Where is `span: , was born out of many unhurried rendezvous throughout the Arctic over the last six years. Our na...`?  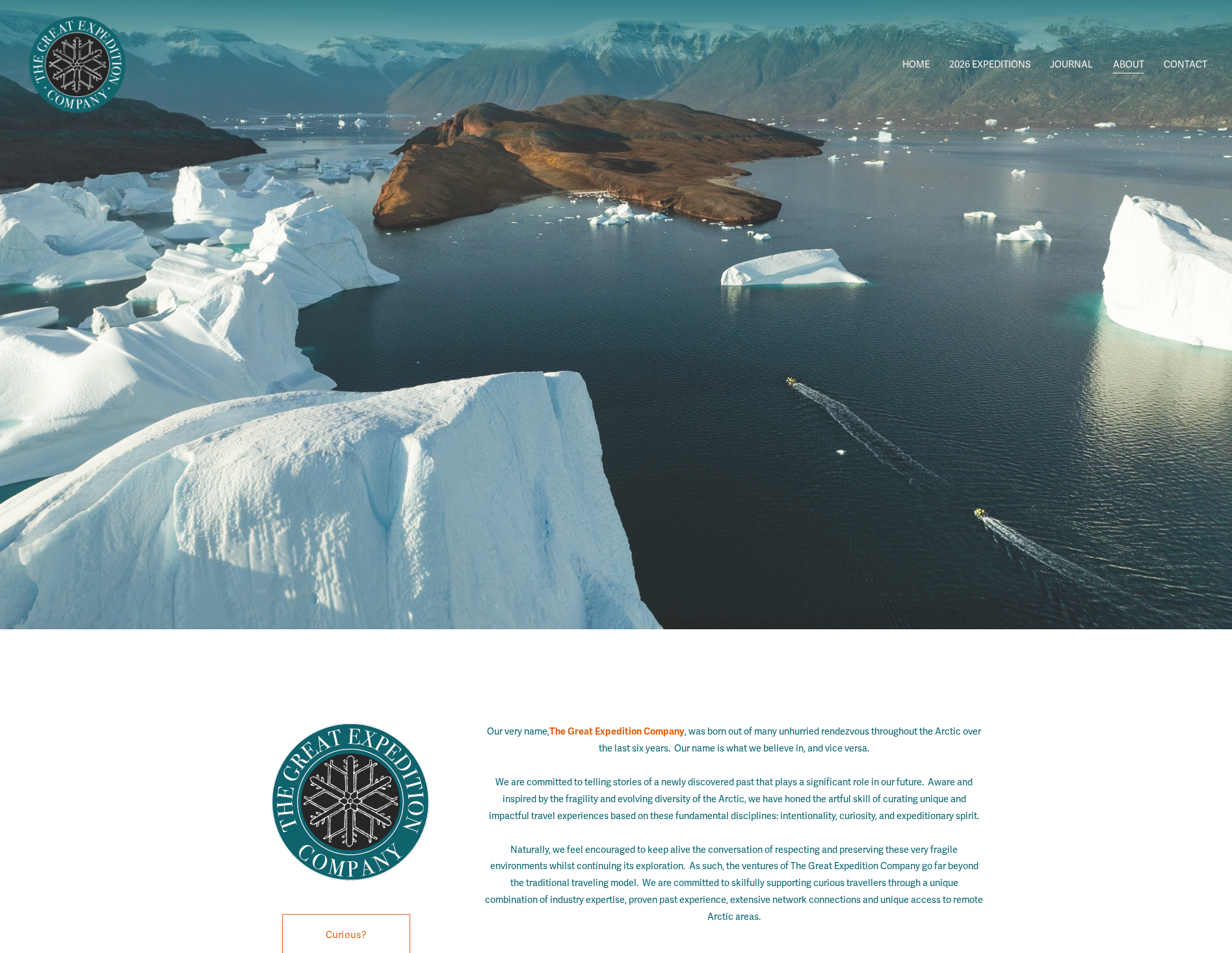
span: , was born out of many unhurried rendezvous throughout the Arctic over the last six years. Our na... is located at coordinates (734, 824).